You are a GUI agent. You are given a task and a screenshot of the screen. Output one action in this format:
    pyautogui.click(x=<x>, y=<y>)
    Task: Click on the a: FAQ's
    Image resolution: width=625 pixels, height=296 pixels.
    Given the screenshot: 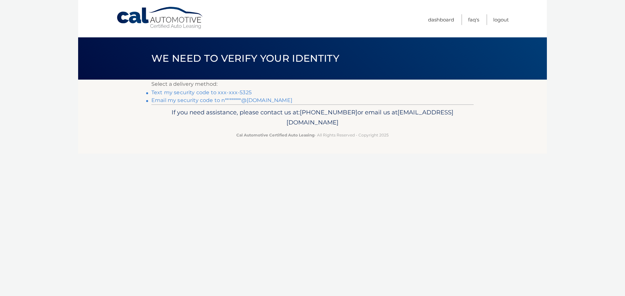 What is the action you would take?
    pyautogui.click(x=473, y=20)
    